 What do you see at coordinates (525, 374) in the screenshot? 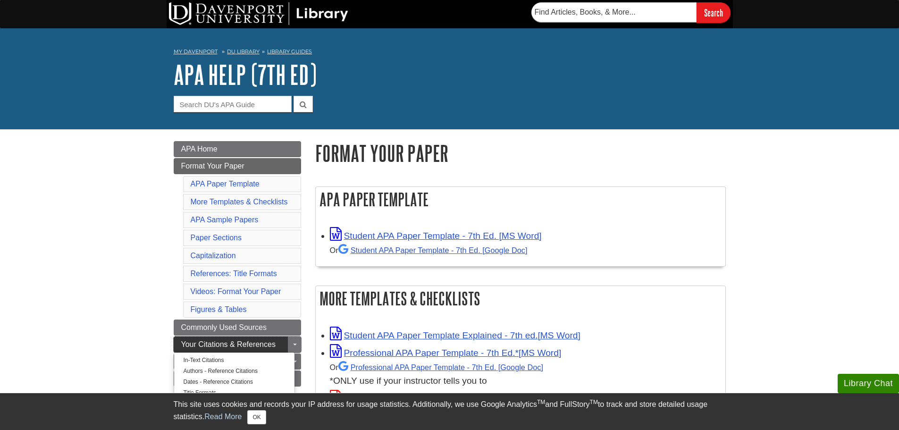
I see `div: *ONLY use if your instructor tells you to` at bounding box center [525, 374].